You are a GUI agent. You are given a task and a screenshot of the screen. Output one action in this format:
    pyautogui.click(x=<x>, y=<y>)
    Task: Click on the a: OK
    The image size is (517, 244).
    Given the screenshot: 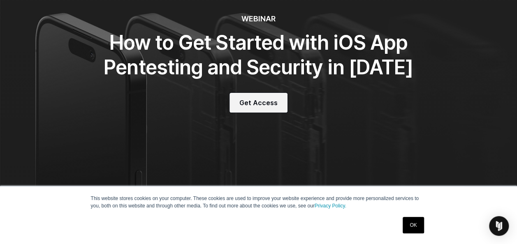 What is the action you would take?
    pyautogui.click(x=413, y=226)
    